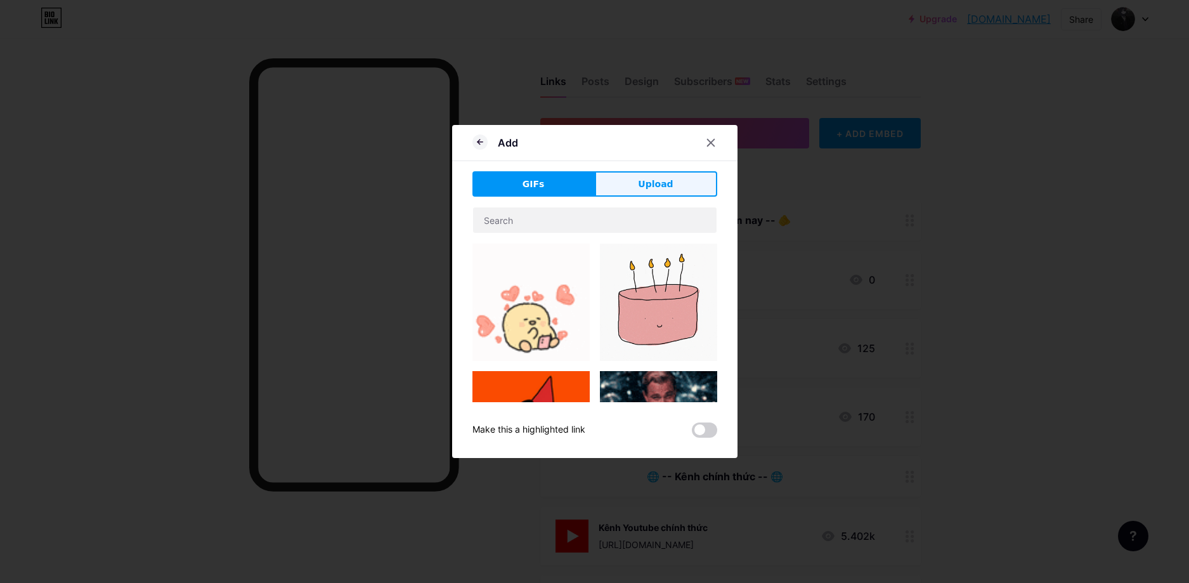 The width and height of the screenshot is (1189, 583). Describe the element at coordinates (508, 143) in the screenshot. I see `div: Add` at that location.